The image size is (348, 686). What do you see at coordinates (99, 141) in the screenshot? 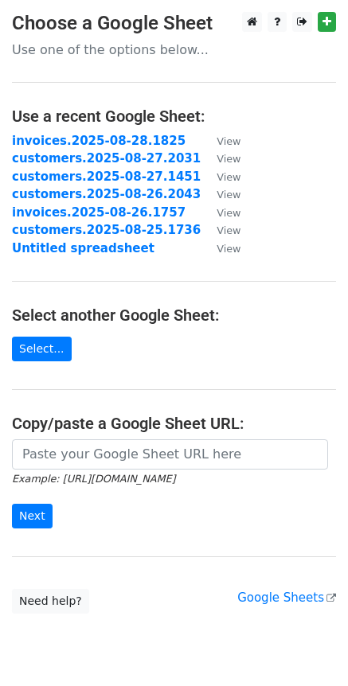
I see `a: invoices.2025-08-28.1825` at bounding box center [99, 141].